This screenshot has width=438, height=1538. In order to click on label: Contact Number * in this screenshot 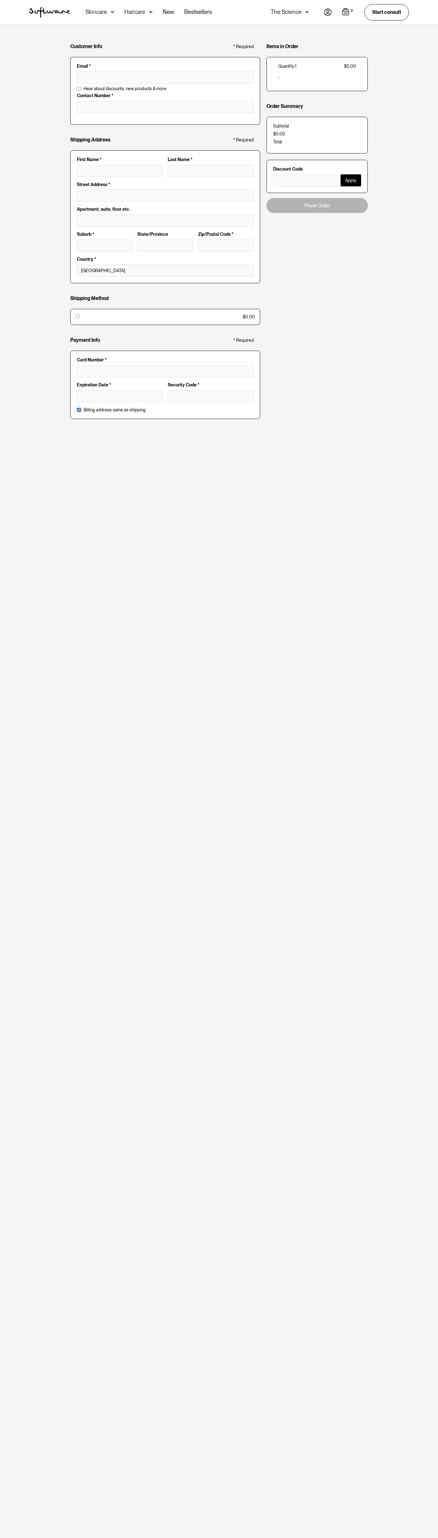, I will do `click(165, 96)`.